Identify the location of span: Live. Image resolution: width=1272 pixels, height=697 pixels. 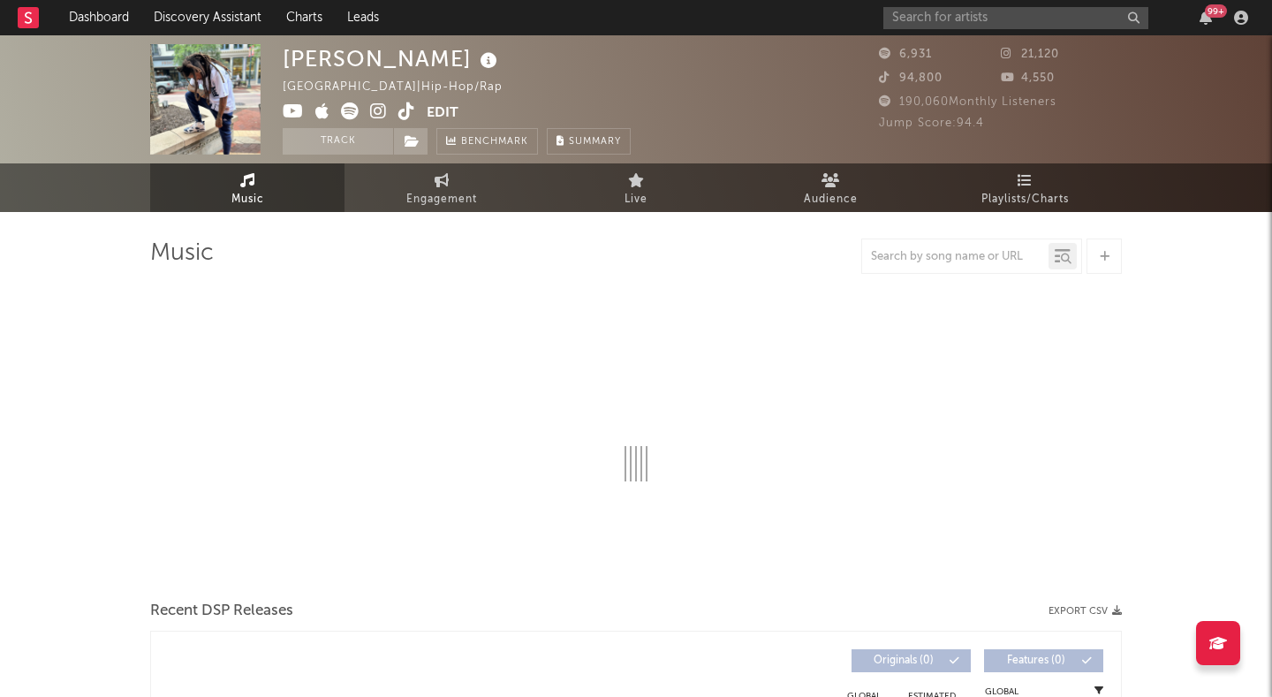
(636, 200).